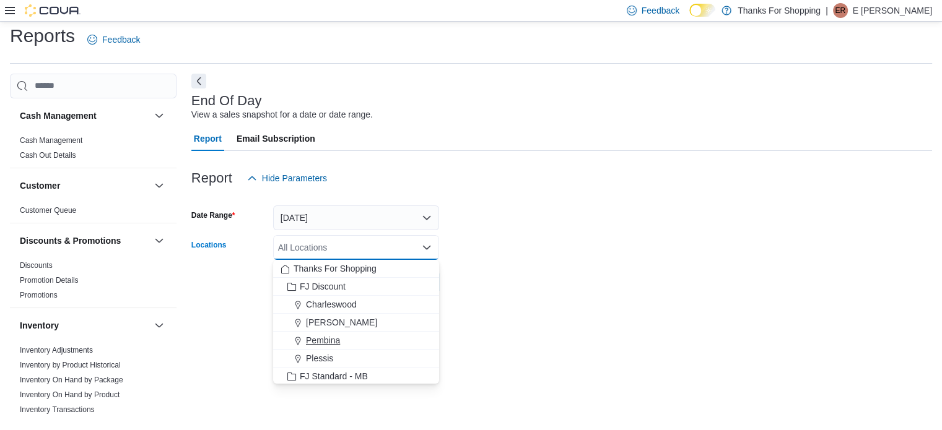 Image resolution: width=942 pixels, height=430 pixels. Describe the element at coordinates (276, 139) in the screenshot. I see `span: Email Subscription` at that location.